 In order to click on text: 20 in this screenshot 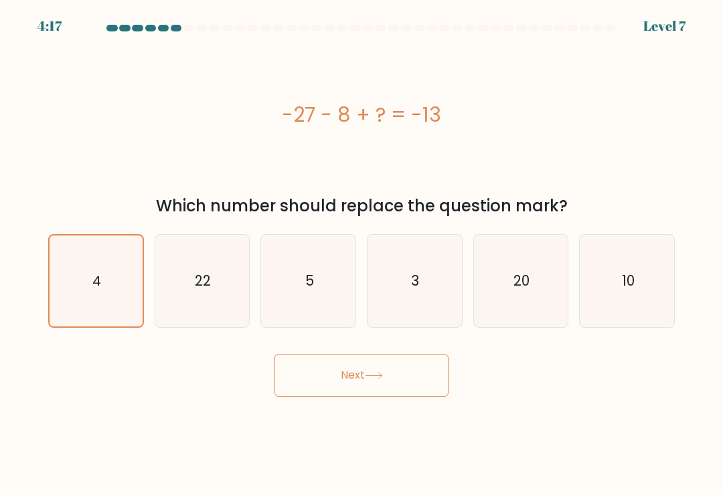, I will do `click(522, 281)`.